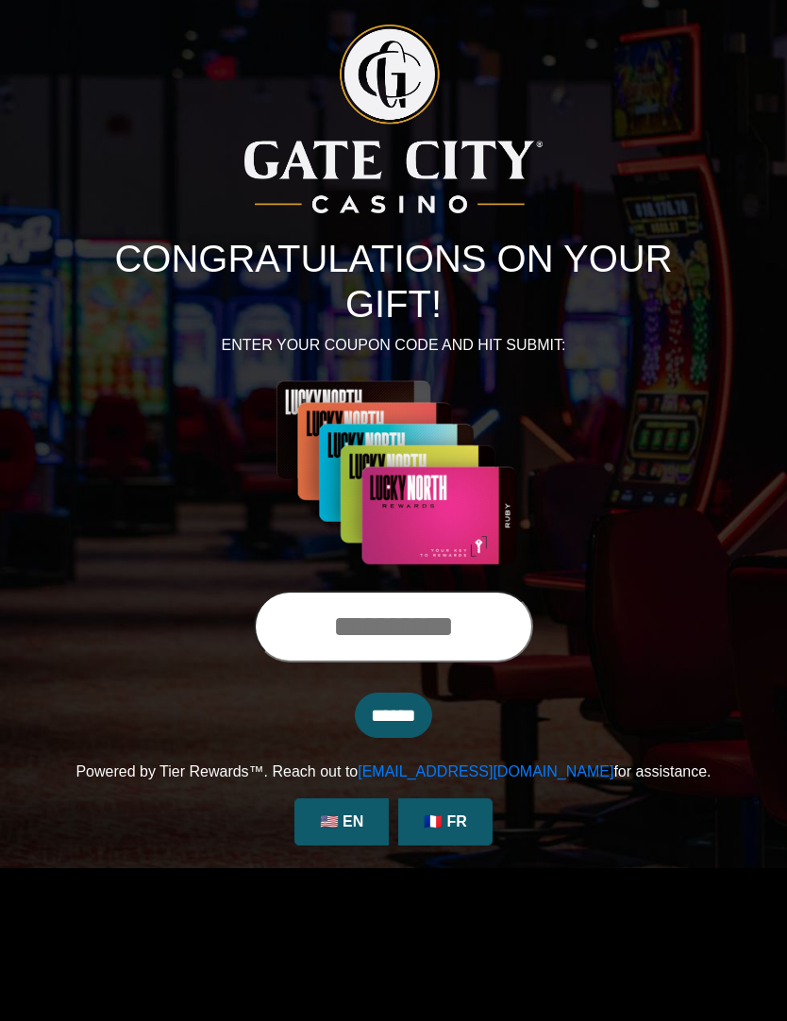 This screenshot has height=1021, width=787. I want to click on img: Logo, so click(394, 119).